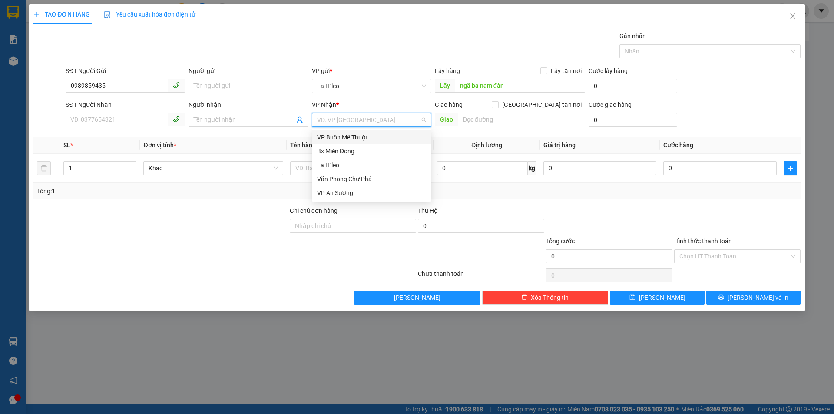  Describe the element at coordinates (600, 168) in the screenshot. I see `input: 0` at that location.